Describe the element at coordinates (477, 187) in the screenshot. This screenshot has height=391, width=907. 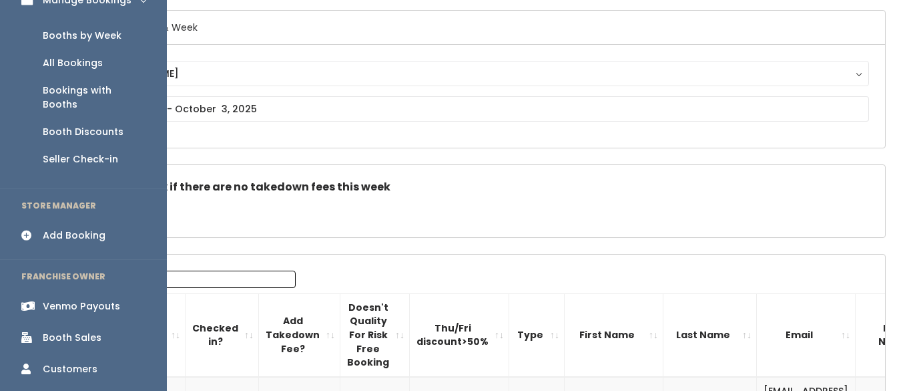
I see `h5: Check this box if there are no takedown fees this week` at that location.